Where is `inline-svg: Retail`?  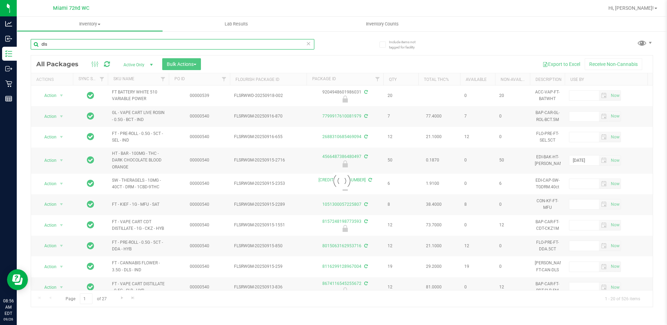 inline-svg: Retail is located at coordinates (9, 84).